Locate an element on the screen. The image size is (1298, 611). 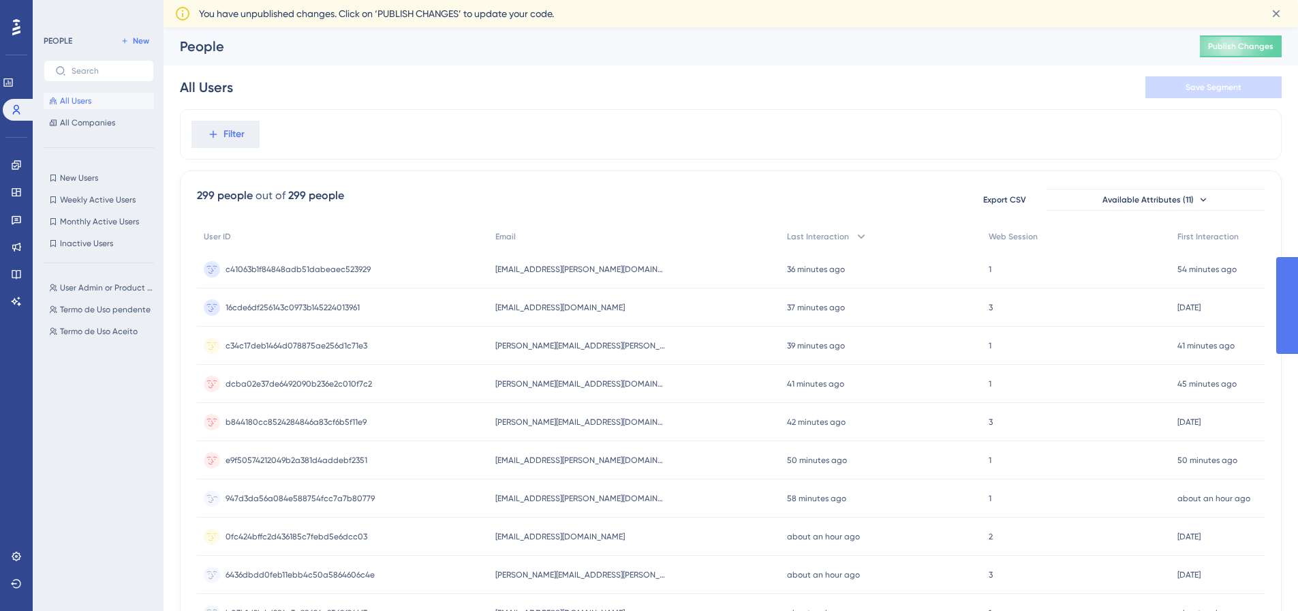
span: New Users is located at coordinates (79, 178).